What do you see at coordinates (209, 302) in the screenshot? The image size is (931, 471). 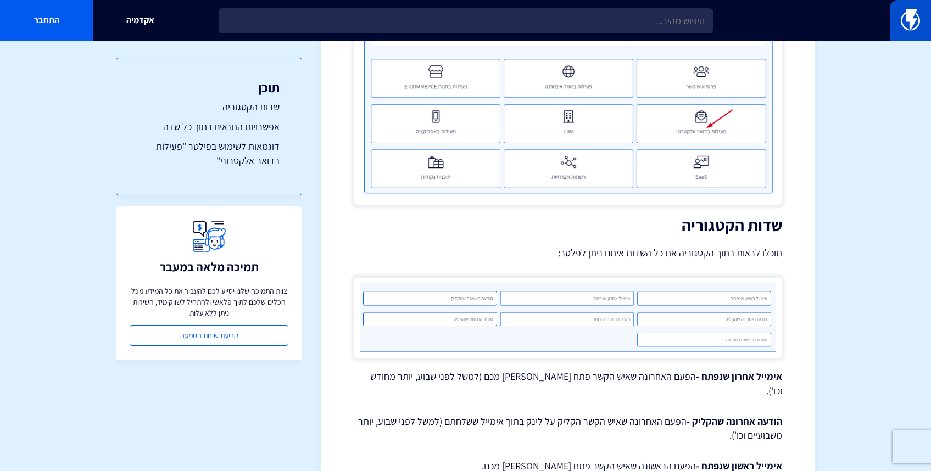 I see `p: צוות התמיכה שלנו יסייע לכם להעביר את כל המידע מכל הכלים שלכם לתוך פלאשי ולהתחיל לשווק מיד, השירות...` at bounding box center [209, 302].